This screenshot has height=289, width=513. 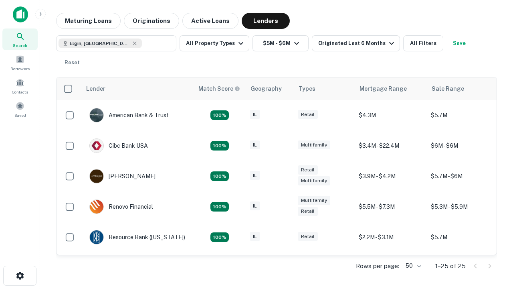 I want to click on p: 1–25 of 25, so click(x=451, y=266).